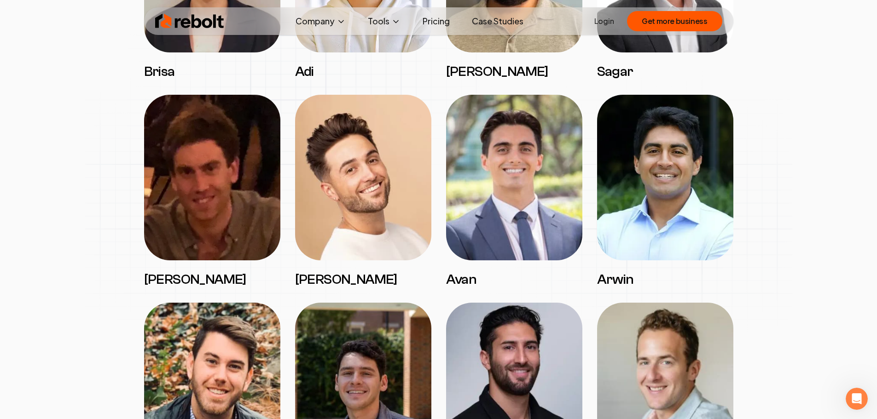 The height and width of the screenshot is (419, 877). Describe the element at coordinates (498, 21) in the screenshot. I see `a: Case Studies` at that location.